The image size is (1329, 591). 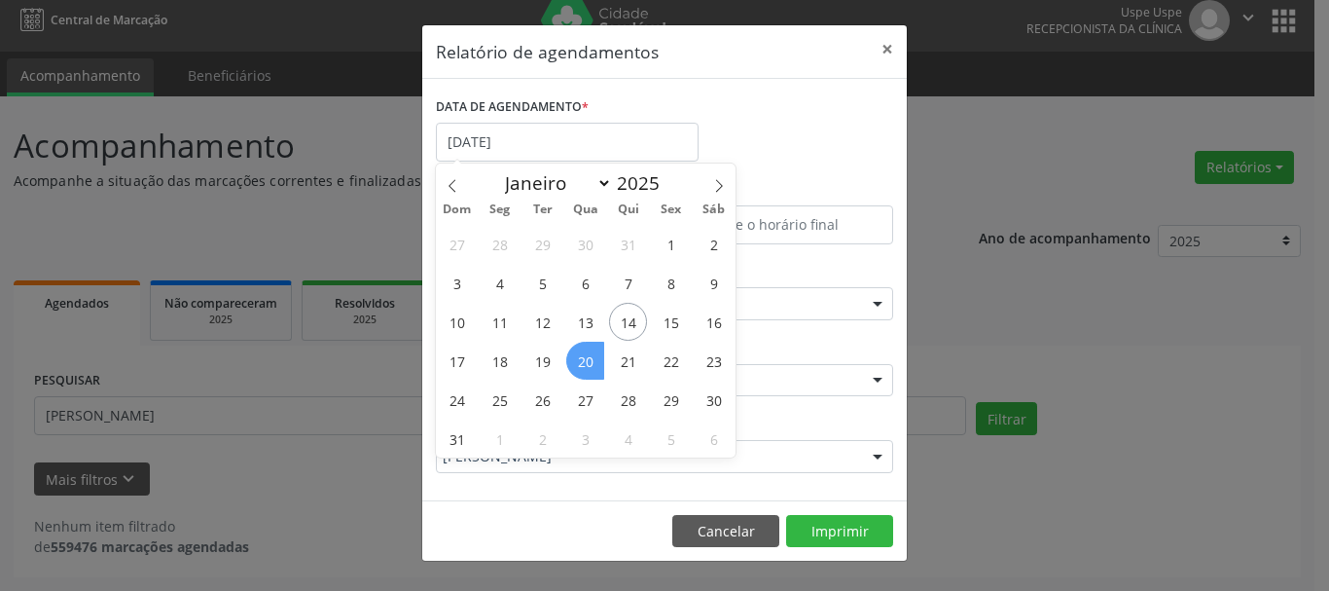 I want to click on span: Julho 30, 2025, so click(x=585, y=243).